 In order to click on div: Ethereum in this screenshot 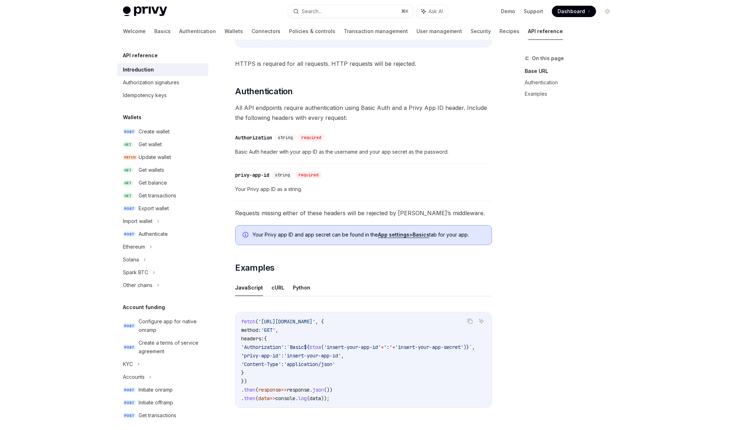, I will do `click(134, 247)`.